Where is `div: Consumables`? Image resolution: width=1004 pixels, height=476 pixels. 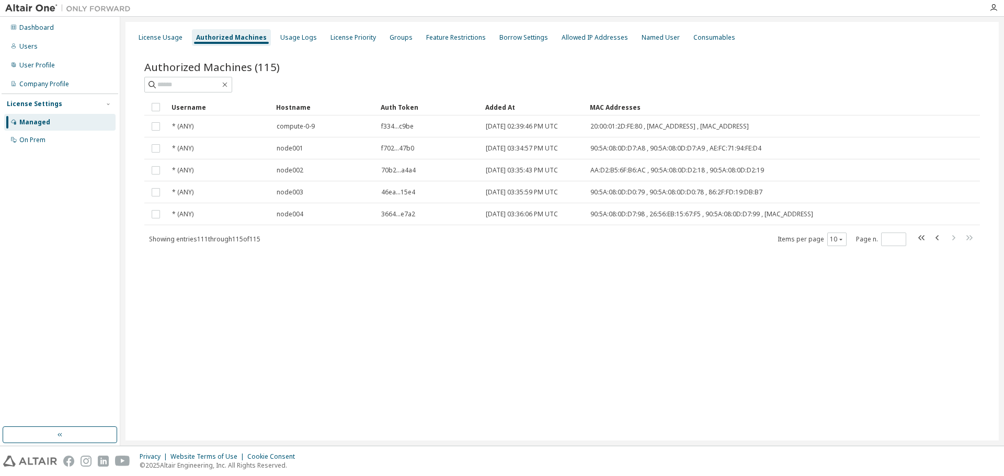 div: Consumables is located at coordinates (714, 38).